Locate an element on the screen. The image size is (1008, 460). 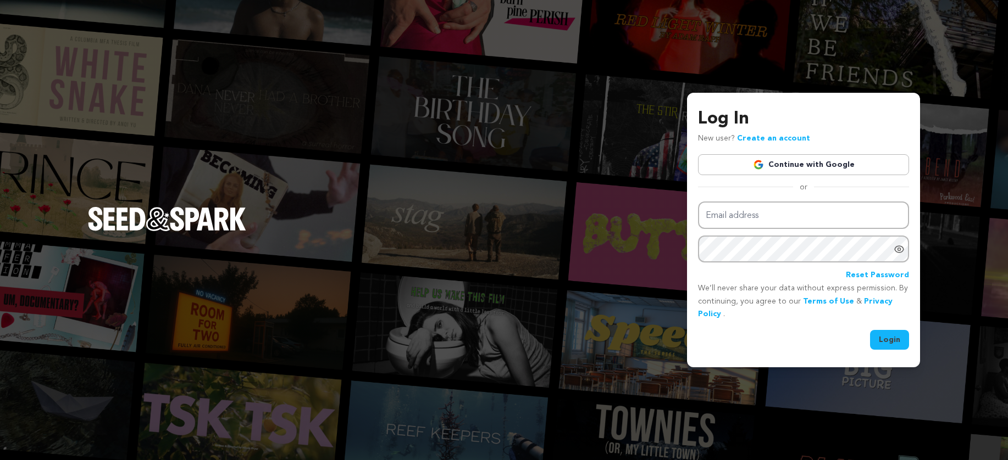
a: Continue with Google is located at coordinates (803, 165).